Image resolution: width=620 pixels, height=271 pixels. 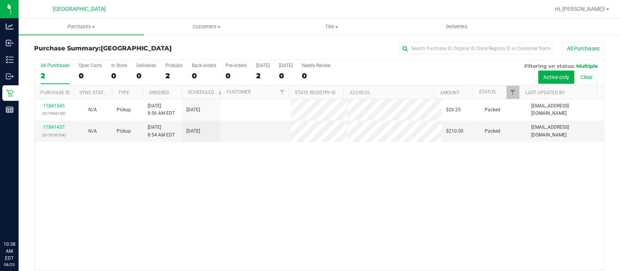 What do you see at coordinates (10, 110) in the screenshot?
I see `inline-svg: Reports` at bounding box center [10, 110].